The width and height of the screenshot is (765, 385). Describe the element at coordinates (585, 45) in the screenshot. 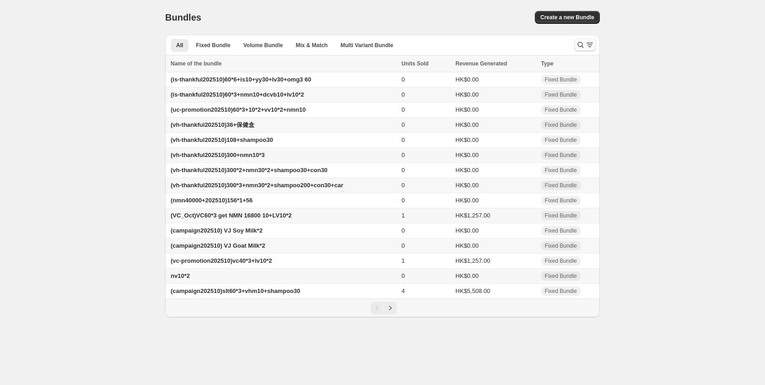

I see `button: Search and filter results` at that location.